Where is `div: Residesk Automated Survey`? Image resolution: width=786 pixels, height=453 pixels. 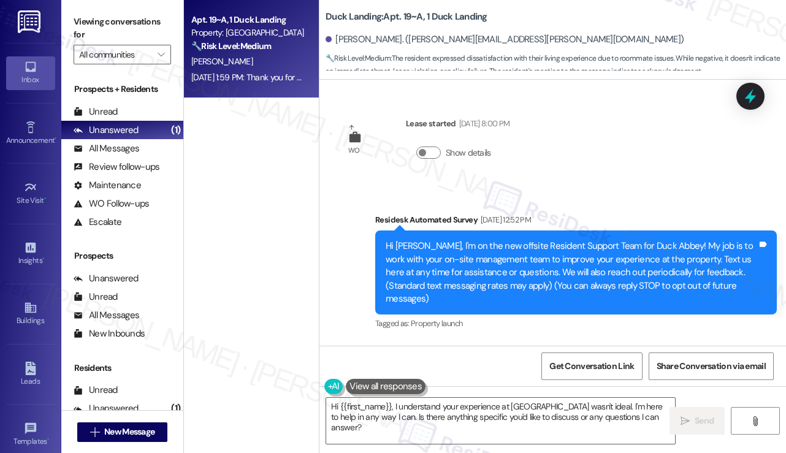 div: Residesk Automated Survey is located at coordinates (576, 222).